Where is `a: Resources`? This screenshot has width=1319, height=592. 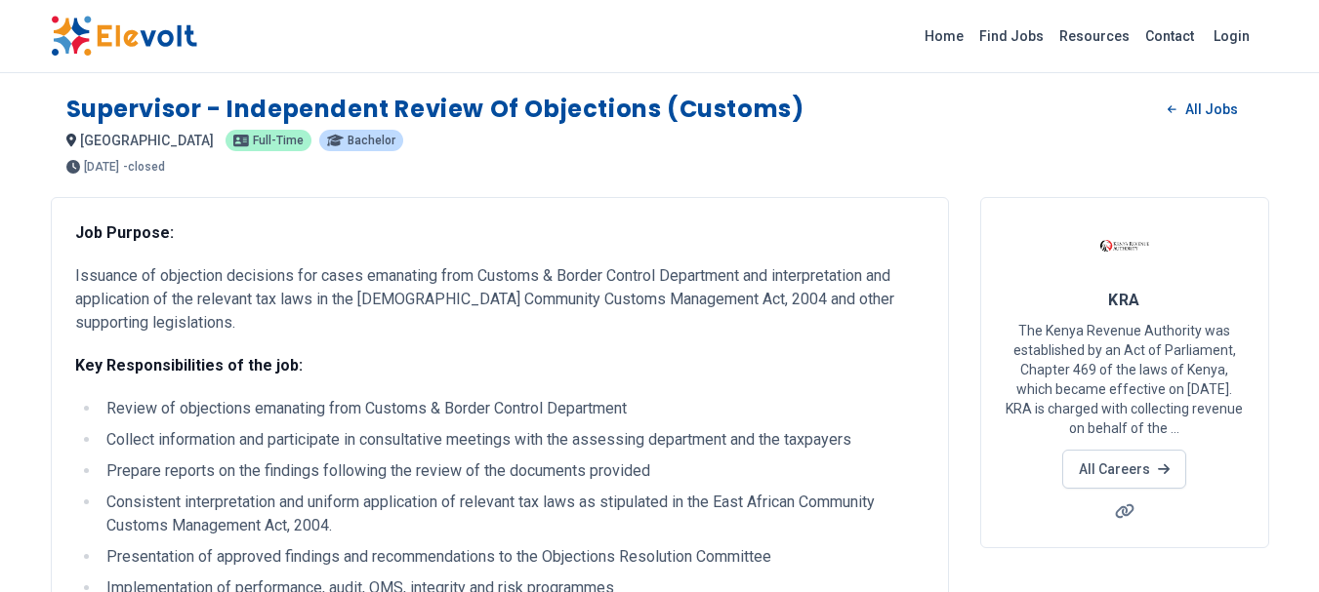
a: Resources is located at coordinates (1094, 36).